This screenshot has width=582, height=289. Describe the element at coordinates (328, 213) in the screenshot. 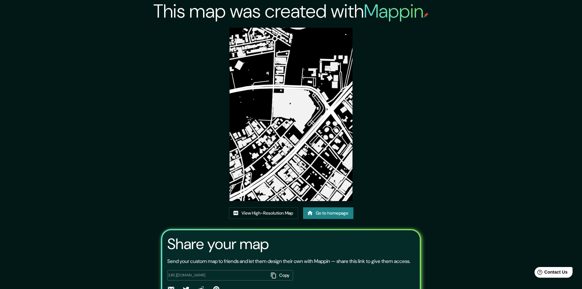

I see `a: Go to homepage` at that location.